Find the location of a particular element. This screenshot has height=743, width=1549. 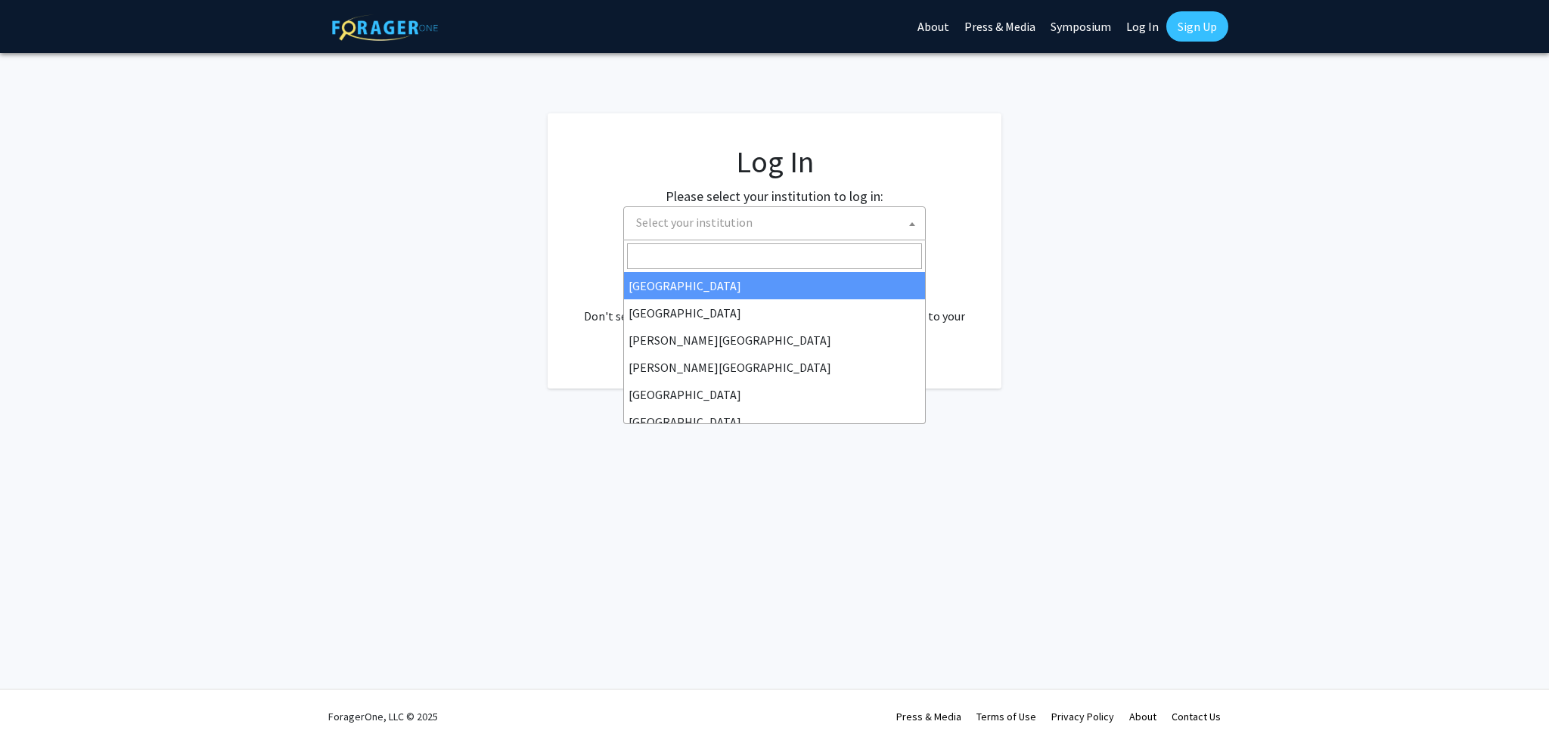

img: ForagerOne Logo is located at coordinates (385, 27).